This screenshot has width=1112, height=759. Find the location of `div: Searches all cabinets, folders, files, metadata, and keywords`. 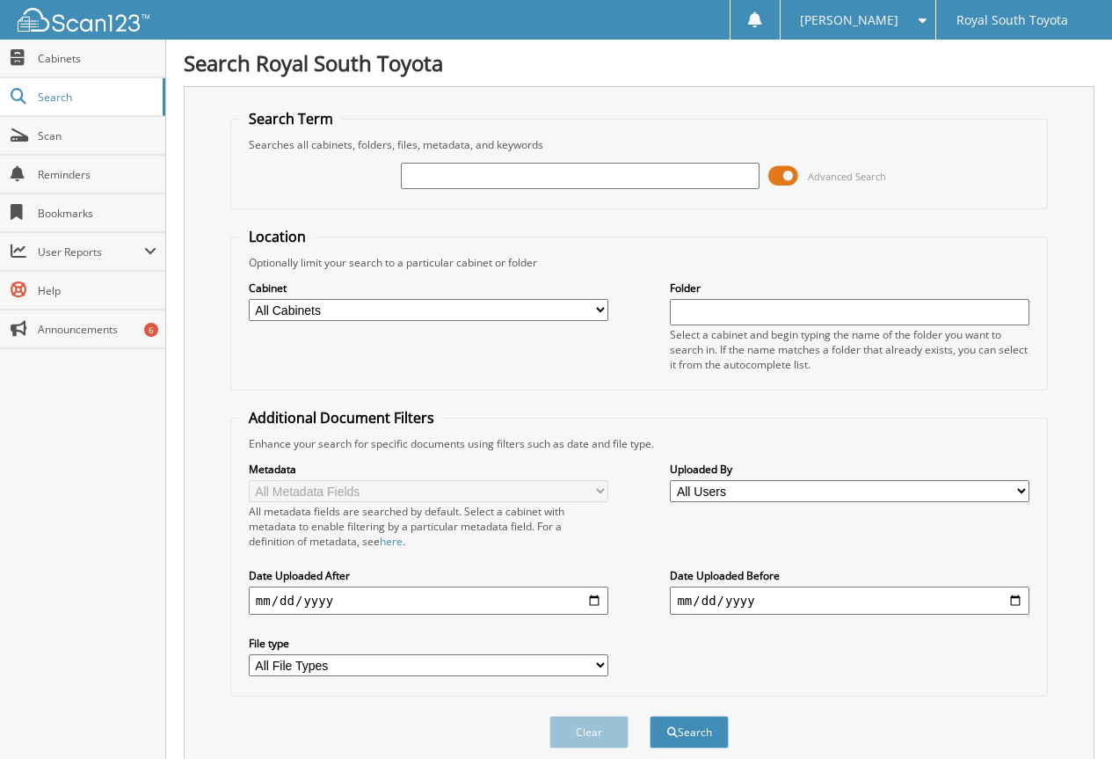

div: Searches all cabinets, folders, files, metadata, and keywords is located at coordinates (639, 144).